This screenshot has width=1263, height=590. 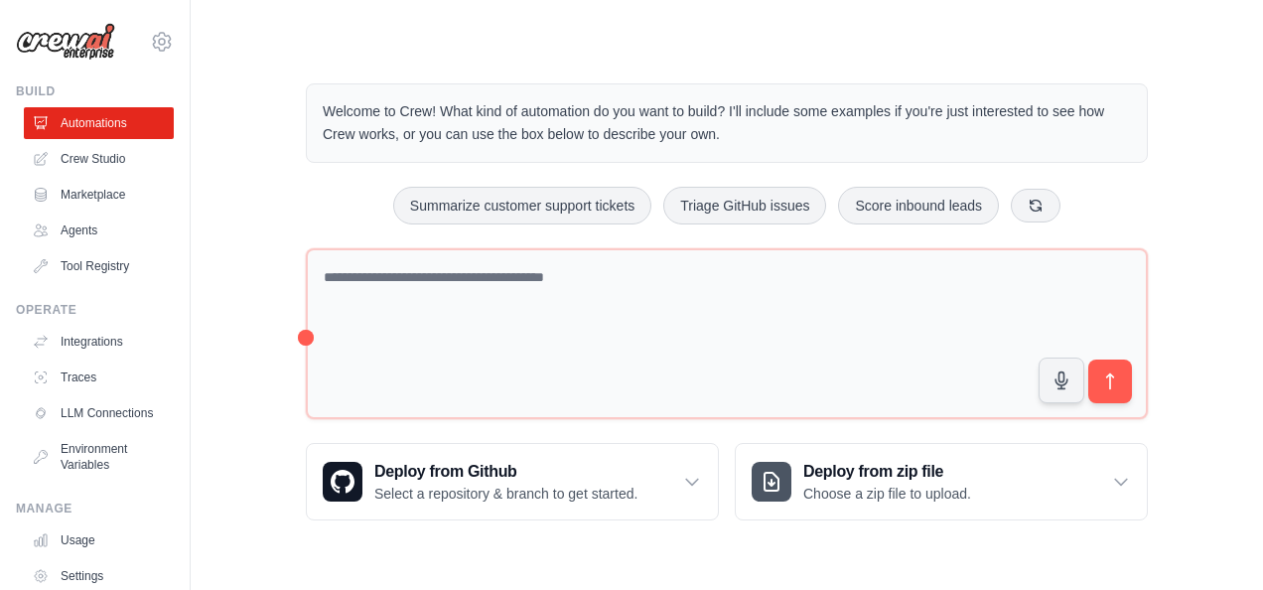 What do you see at coordinates (98, 266) in the screenshot?
I see `a: Tool Registry` at bounding box center [98, 266].